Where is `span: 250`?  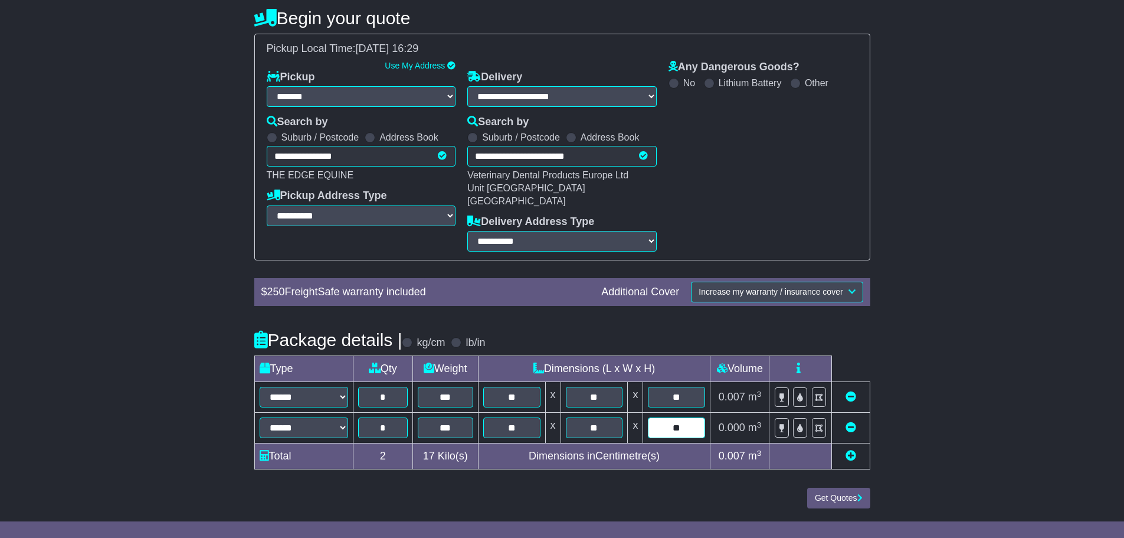
span: 250 is located at coordinates (276, 291).